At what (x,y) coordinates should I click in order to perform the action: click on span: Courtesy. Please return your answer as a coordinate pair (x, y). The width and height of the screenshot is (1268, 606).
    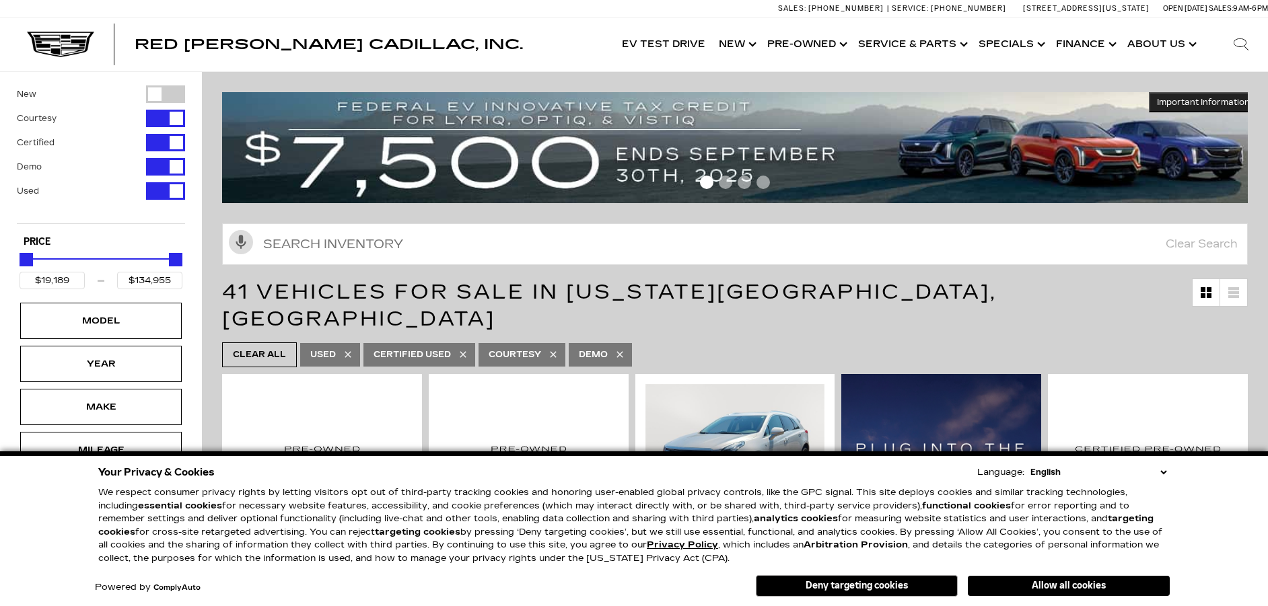
    Looking at the image, I should click on (515, 355).